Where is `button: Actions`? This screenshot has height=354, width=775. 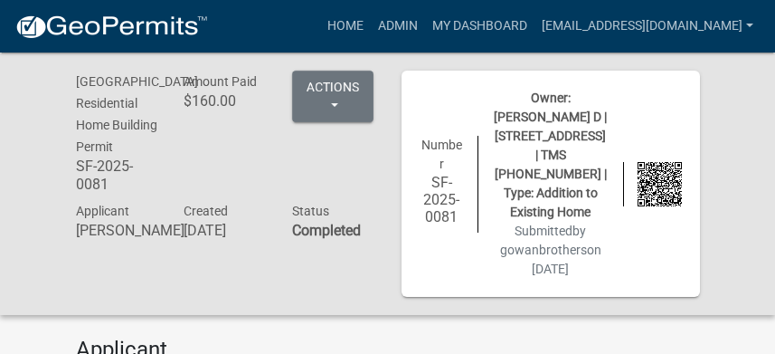 button: Actions is located at coordinates (333, 96).